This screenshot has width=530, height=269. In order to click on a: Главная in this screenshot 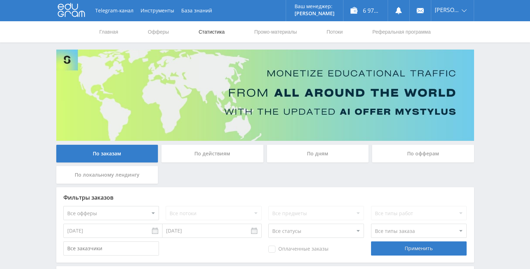, I will do `click(109, 32)`.